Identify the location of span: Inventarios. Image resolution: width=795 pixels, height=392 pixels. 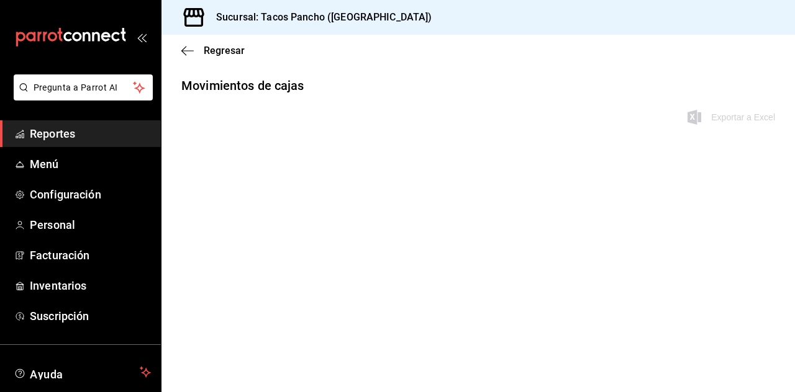
(90, 286).